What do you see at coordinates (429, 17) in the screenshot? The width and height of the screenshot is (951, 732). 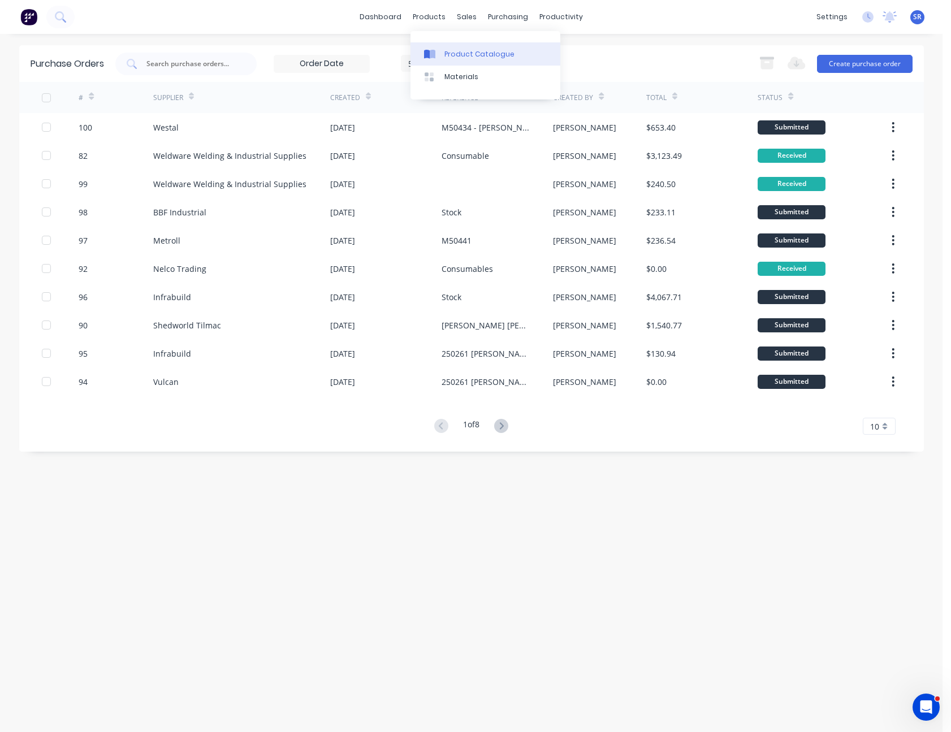 I see `div: products` at bounding box center [429, 17].